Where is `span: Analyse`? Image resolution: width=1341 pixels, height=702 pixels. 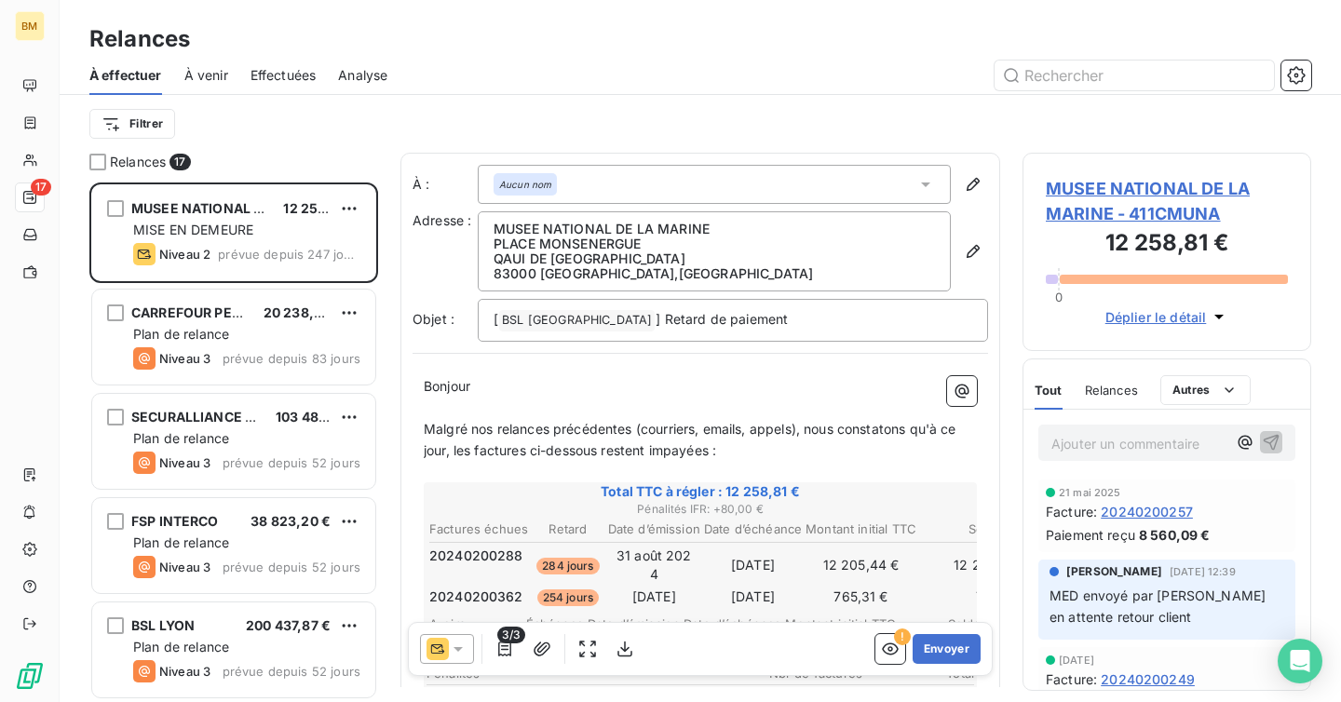
span: Analyse is located at coordinates (362, 75).